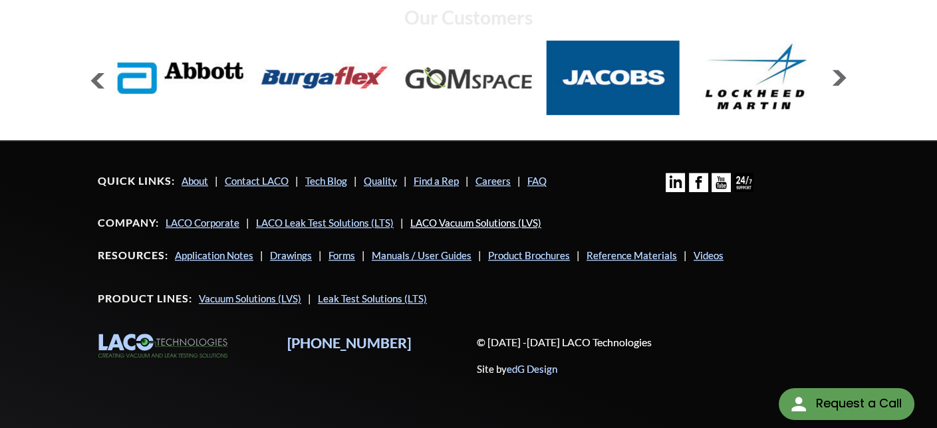  What do you see at coordinates (744, 188) in the screenshot?
I see `a: 24/7 Support` at bounding box center [744, 188].